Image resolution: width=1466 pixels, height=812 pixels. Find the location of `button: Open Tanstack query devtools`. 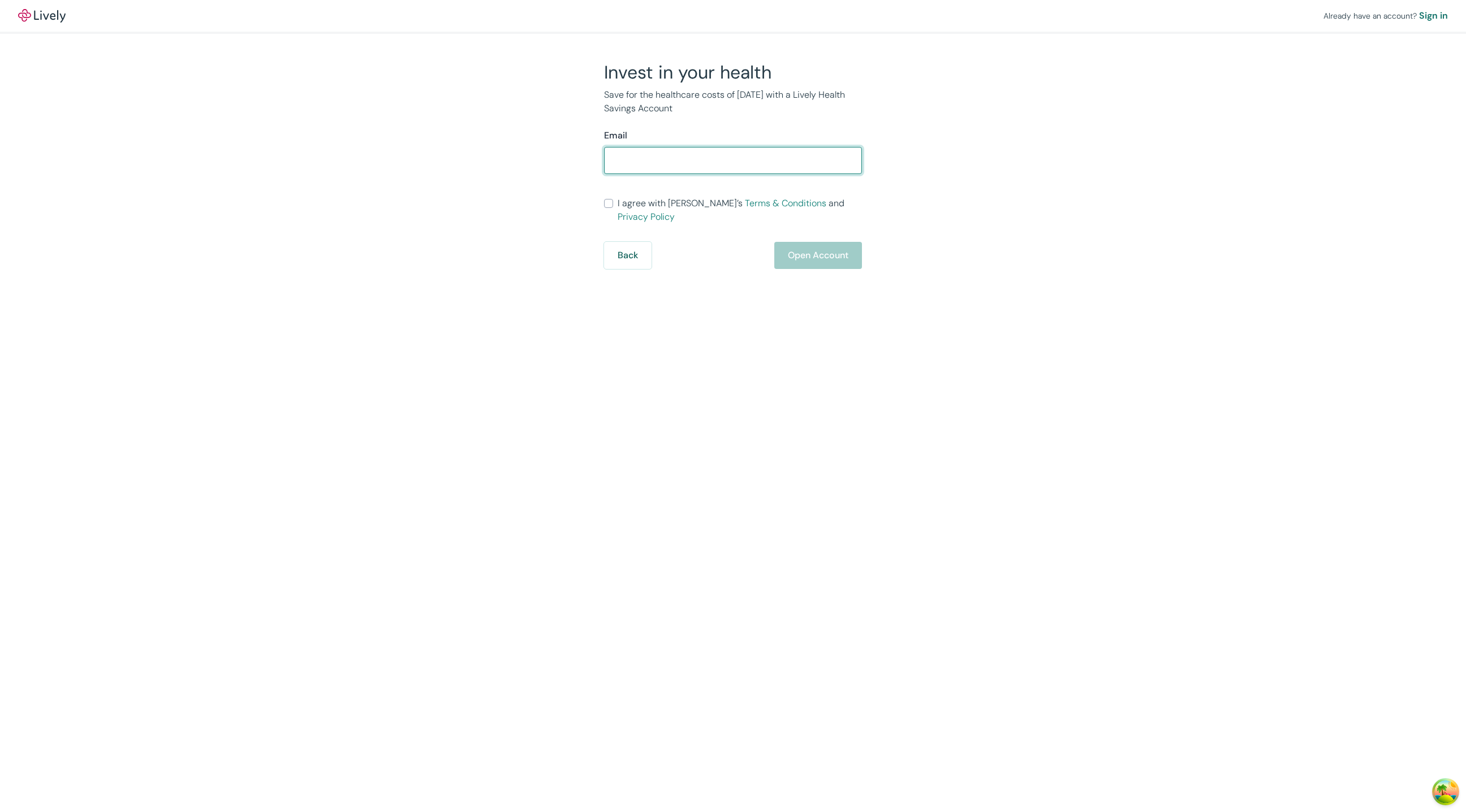

button: Open Tanstack query devtools is located at coordinates (1446, 792).